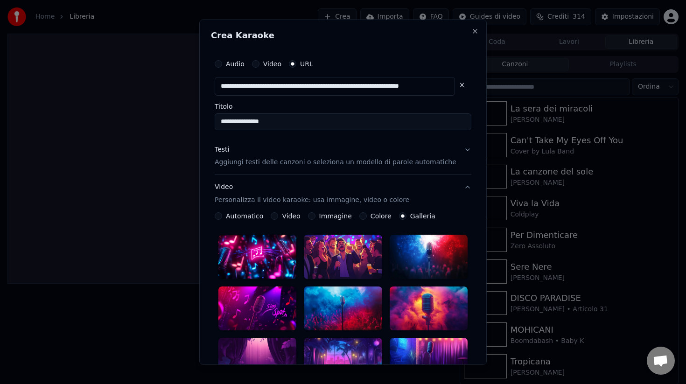 This screenshot has width=686, height=384. I want to click on label: Audio, so click(235, 63).